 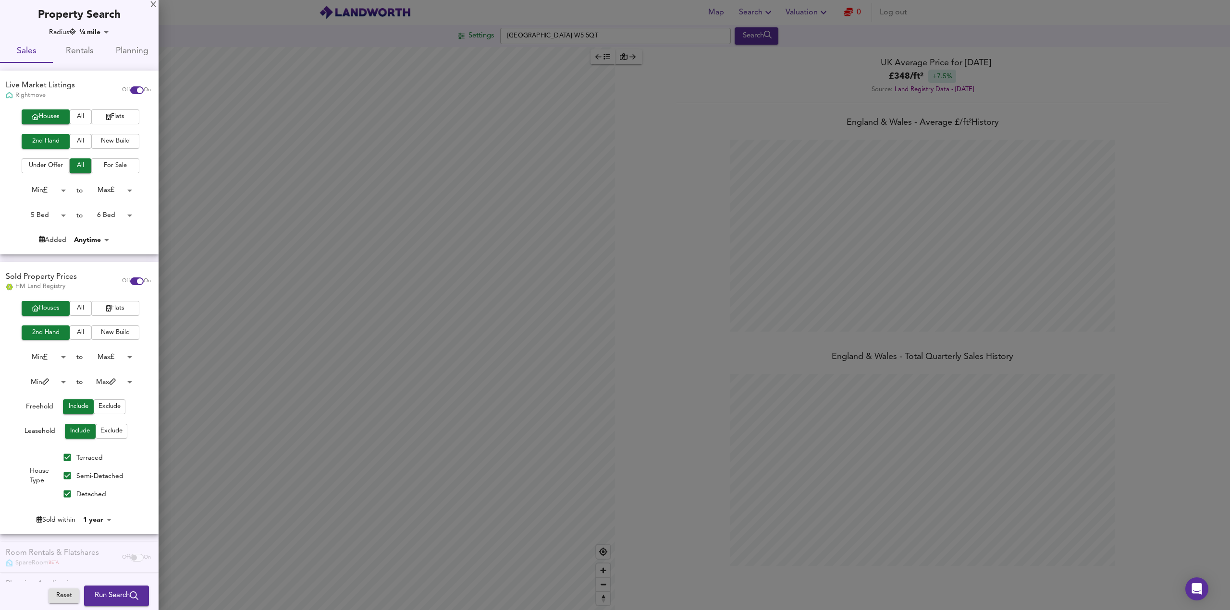 I want to click on div: HM Land Registry, so click(x=41, y=287).